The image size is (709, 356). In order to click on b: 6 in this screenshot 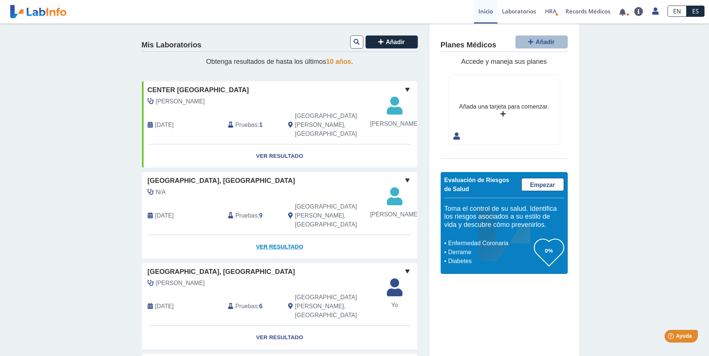, I will do `click(261, 306)`.